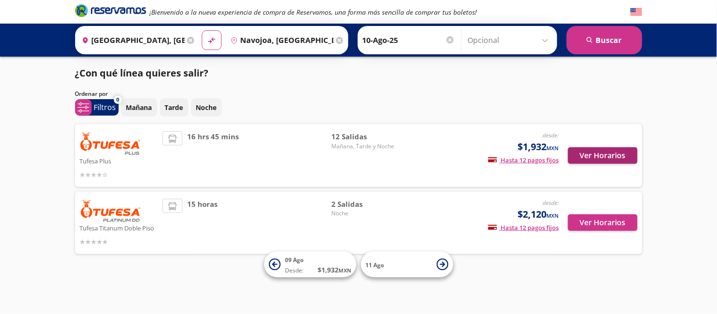 Image resolution: width=717 pixels, height=314 pixels. What do you see at coordinates (118, 100) in the screenshot?
I see `span: 0` at bounding box center [118, 100].